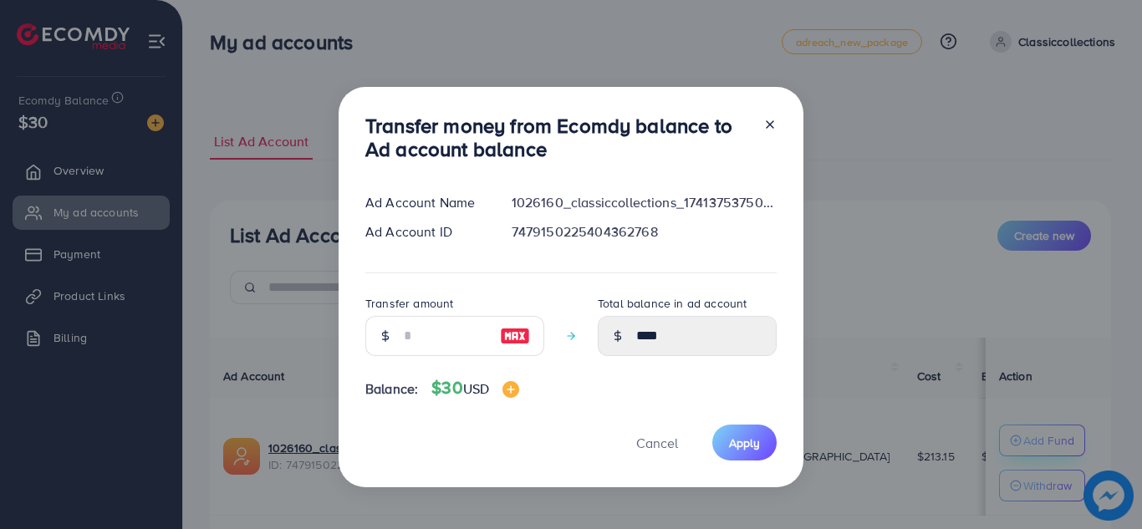  Describe the element at coordinates (657, 442) in the screenshot. I see `button: Cancel` at that location.